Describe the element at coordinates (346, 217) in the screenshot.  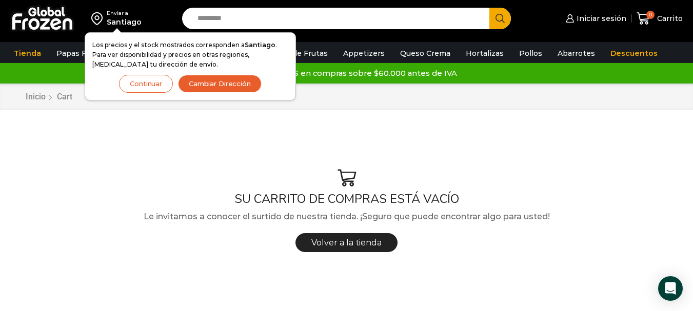
I see `p: Le invitamos a conocer el surtido de nuestra tienda. ¡Seguro que puede encontrar algo para usted!` at that location.